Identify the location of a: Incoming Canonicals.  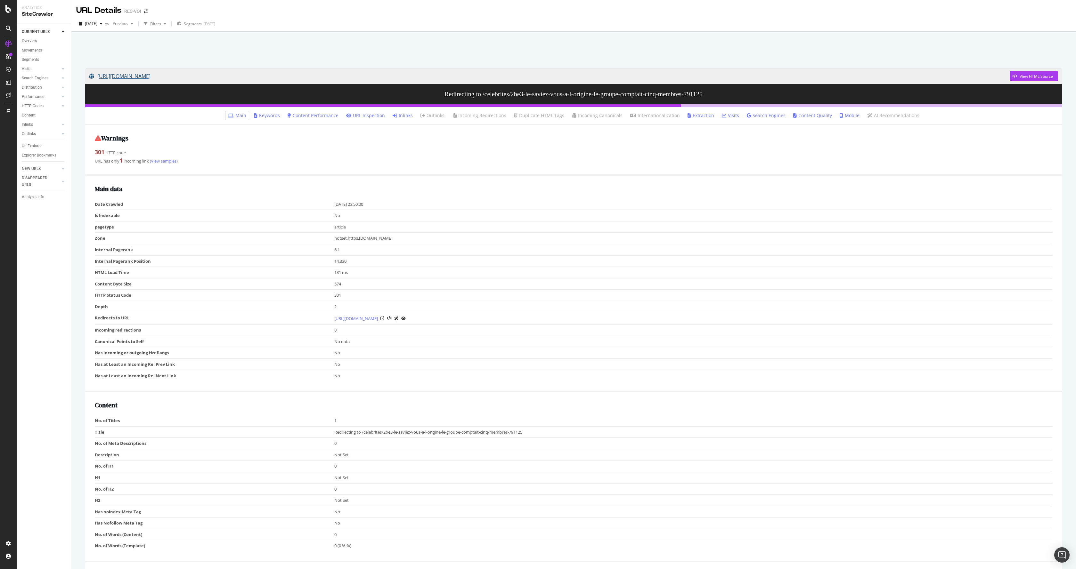
(597, 116).